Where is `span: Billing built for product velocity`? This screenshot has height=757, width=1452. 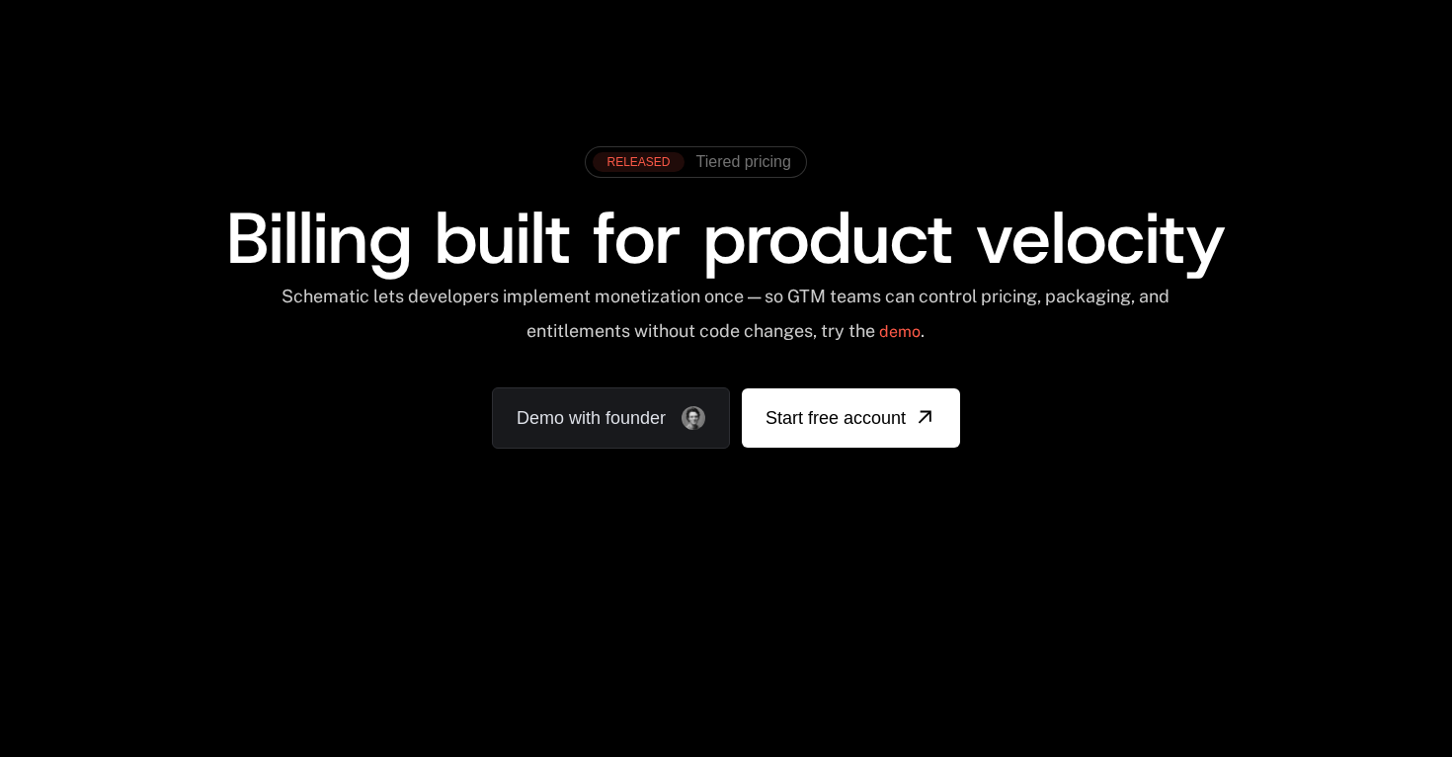
span: Billing built for product velocity is located at coordinates (726, 238).